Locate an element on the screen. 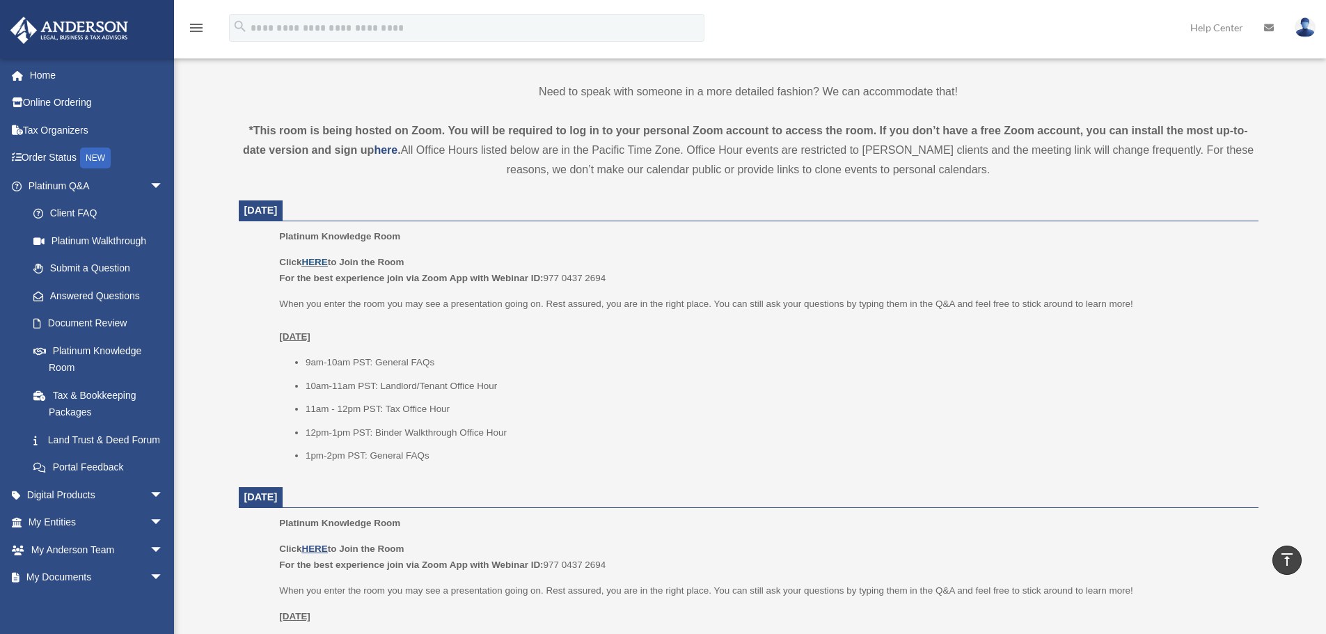 The image size is (1326, 634). a: Online Ordering is located at coordinates (97, 103).